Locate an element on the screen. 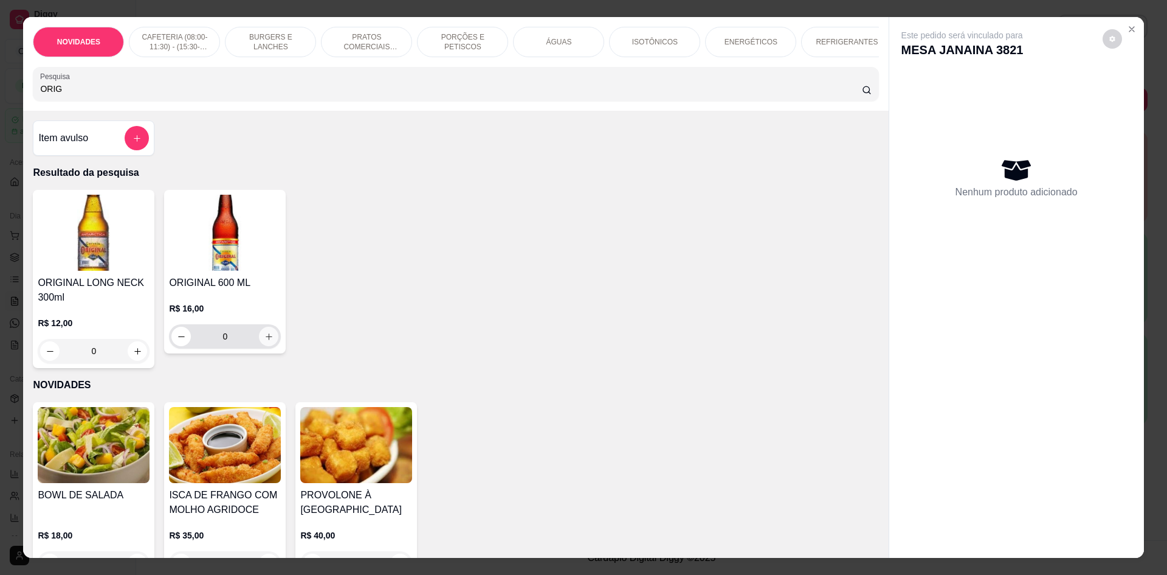 The image size is (1167, 575). button: add-separate-item is located at coordinates (137, 138).